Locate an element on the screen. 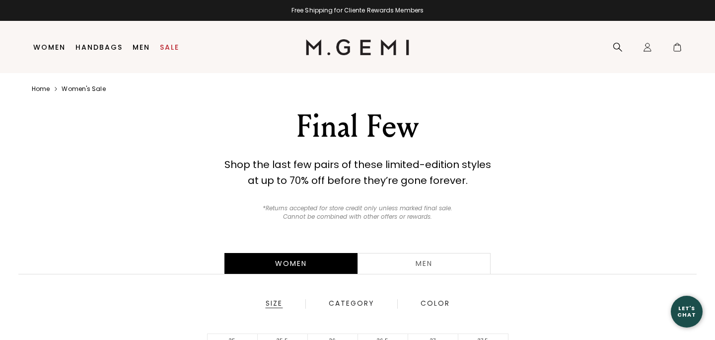 This screenshot has height=340, width=715. div: Let's Chat is located at coordinates (687, 311).